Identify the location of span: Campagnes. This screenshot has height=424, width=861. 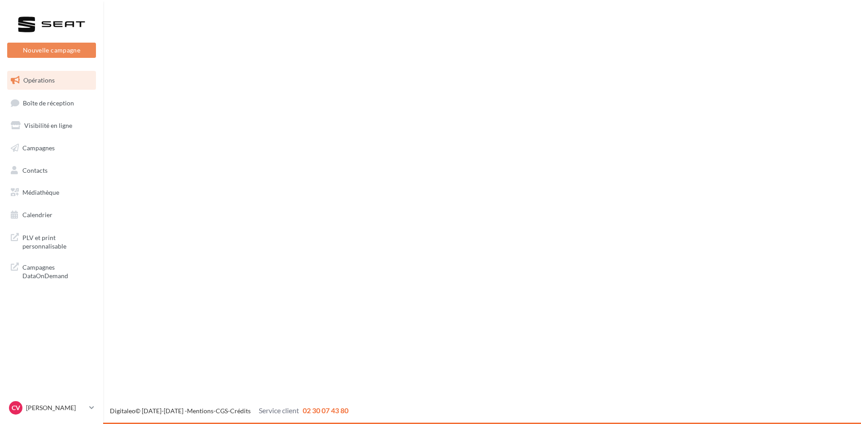
(39, 148).